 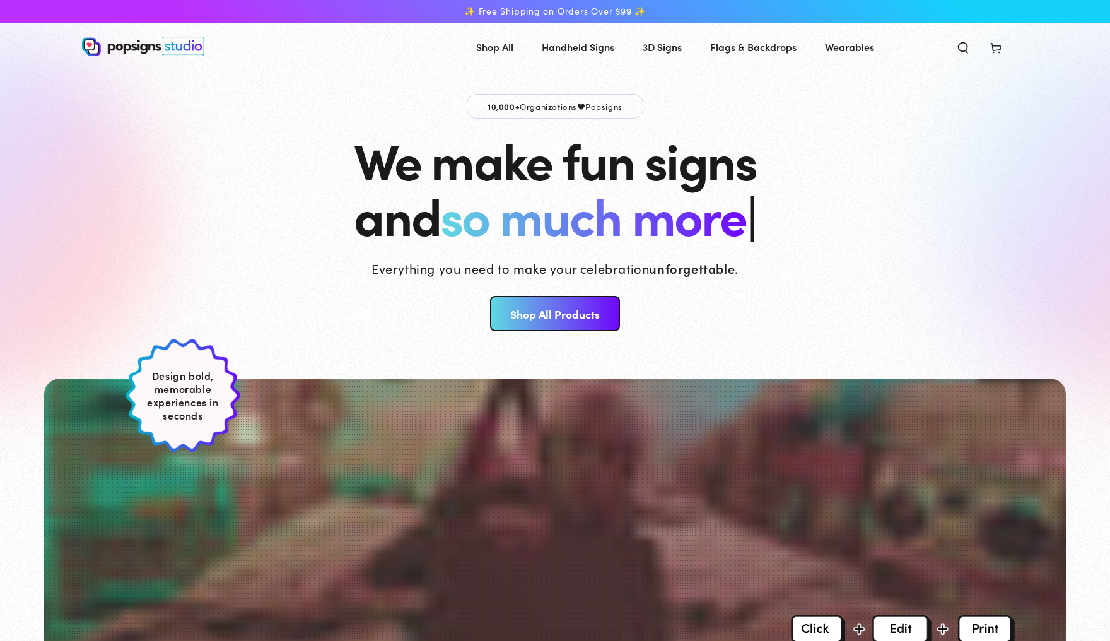 What do you see at coordinates (593, 214) in the screenshot?
I see `span: so much more` at bounding box center [593, 214].